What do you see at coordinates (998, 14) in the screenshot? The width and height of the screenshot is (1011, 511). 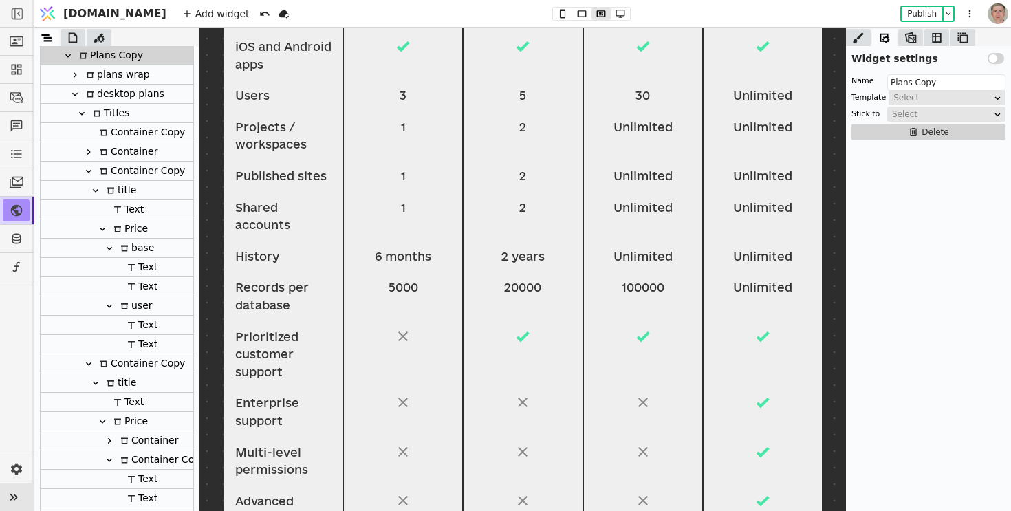 I see `img: 1560949290925-CROPPED-IMG_0201-2-.jpg` at bounding box center [998, 14].